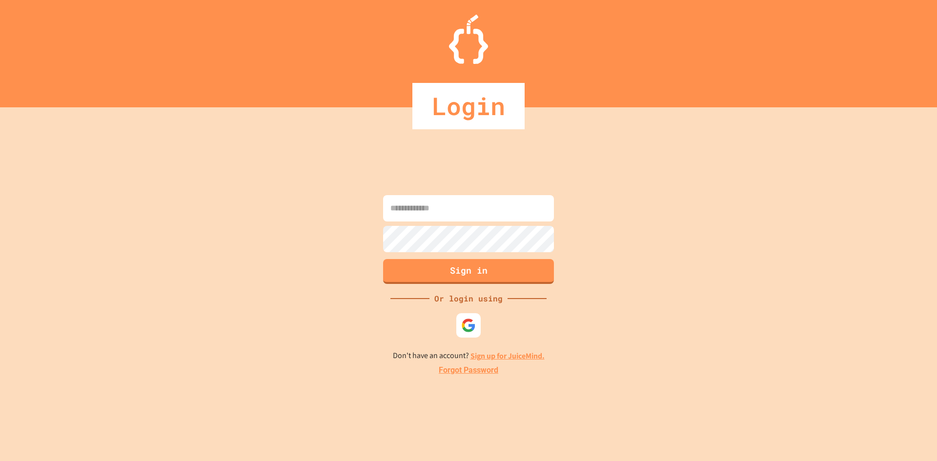 Image resolution: width=937 pixels, height=461 pixels. Describe the element at coordinates (469, 299) in the screenshot. I see `div: Or login using` at that location.